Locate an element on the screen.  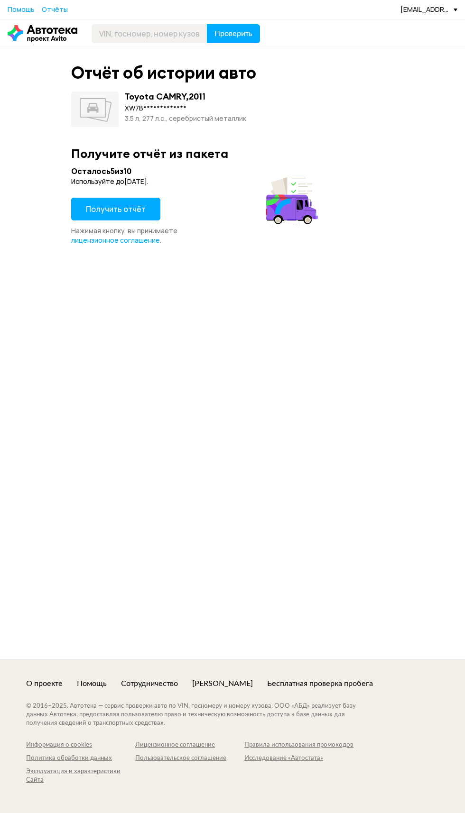
button: Проверить is located at coordinates (233, 34).